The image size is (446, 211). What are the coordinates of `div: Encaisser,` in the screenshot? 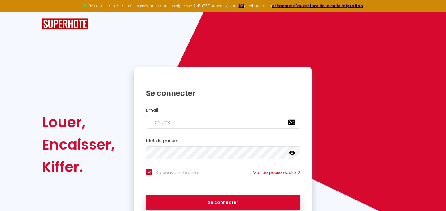 It's located at (78, 144).